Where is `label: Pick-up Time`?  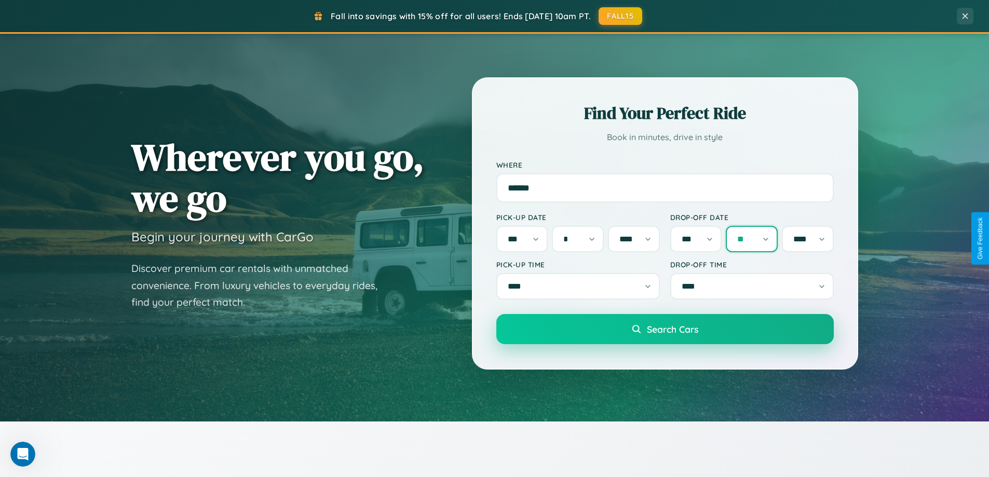
label: Pick-up Time is located at coordinates (578, 264).